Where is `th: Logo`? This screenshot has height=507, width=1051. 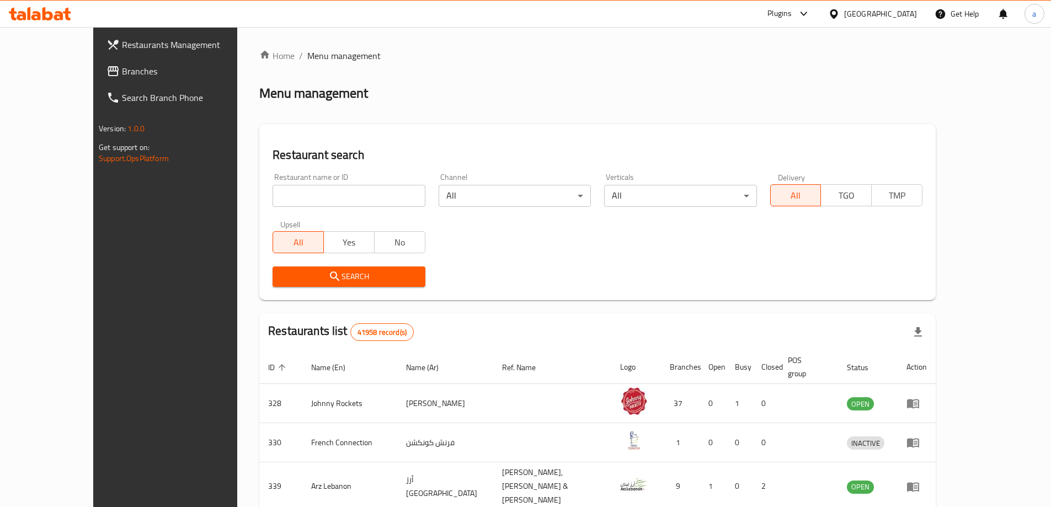
th: Logo is located at coordinates (636, 367).